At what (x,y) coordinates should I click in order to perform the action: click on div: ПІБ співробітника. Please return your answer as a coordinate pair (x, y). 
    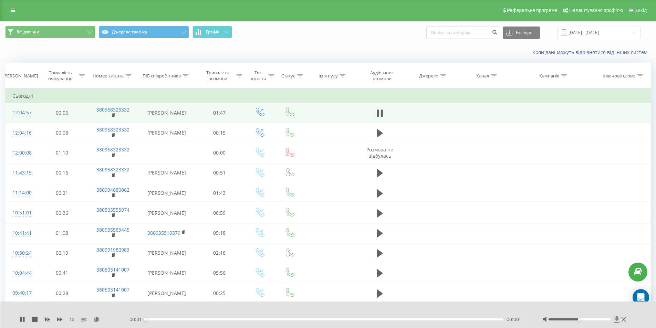
    Looking at the image, I should click on (162, 76).